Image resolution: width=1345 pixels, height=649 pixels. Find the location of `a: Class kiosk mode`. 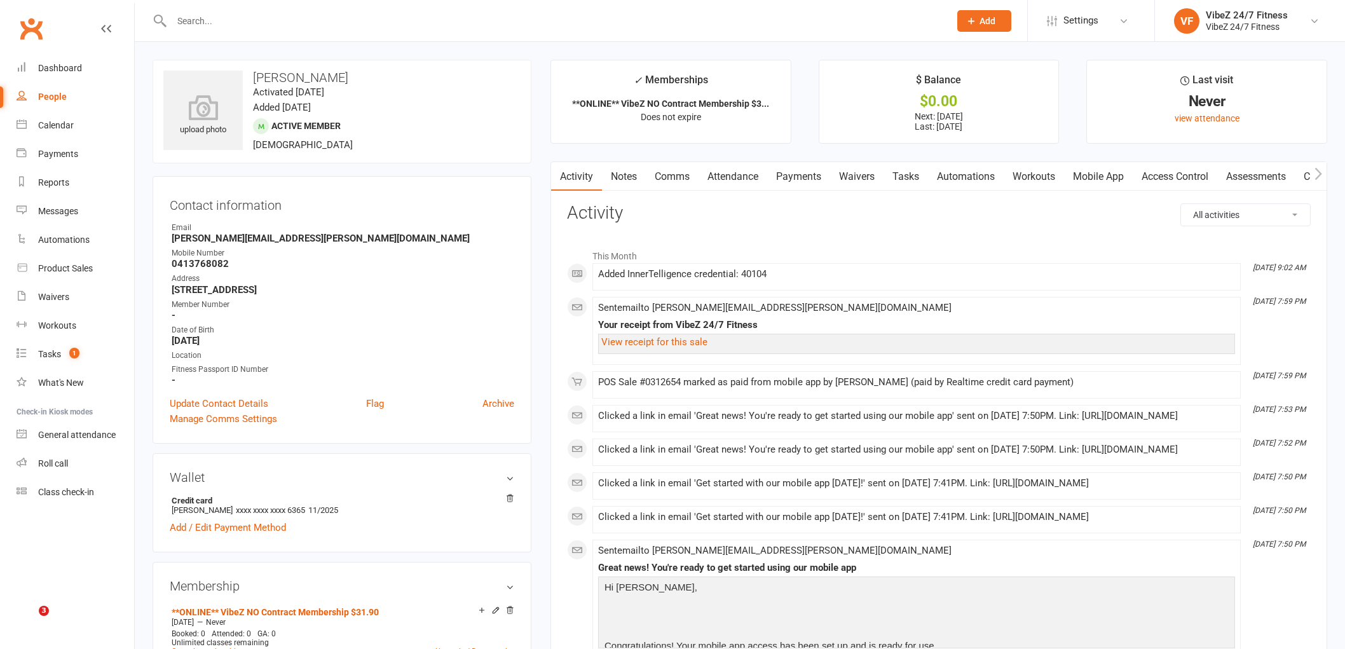

a: Class kiosk mode is located at coordinates (75, 492).